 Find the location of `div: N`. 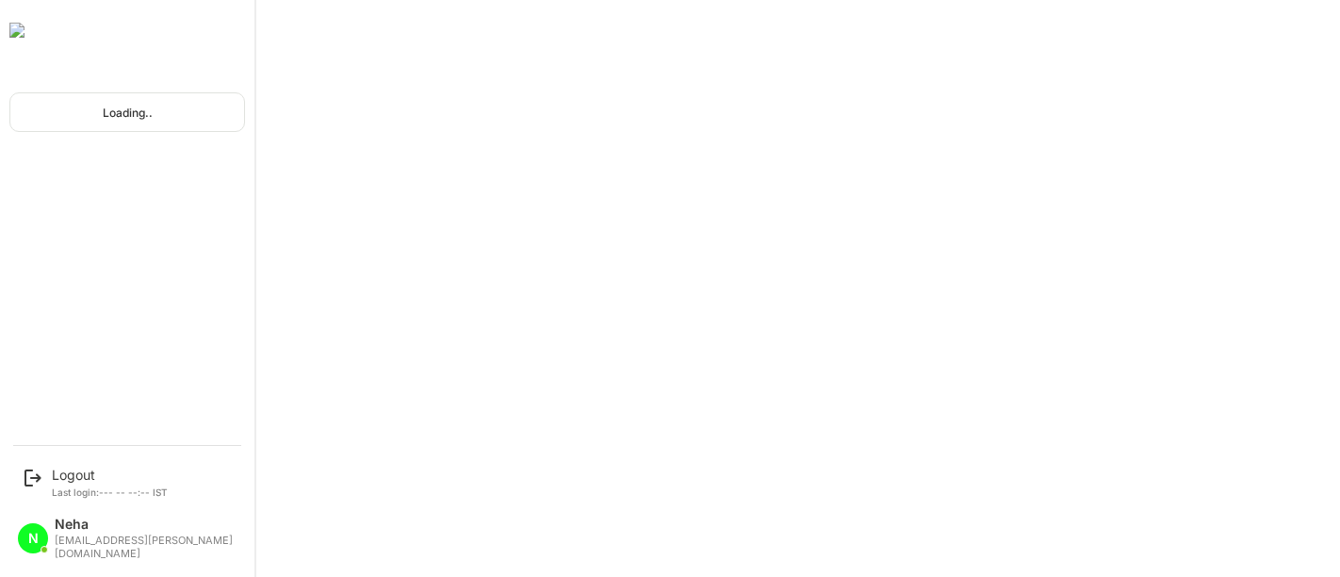

div: N is located at coordinates (33, 538).